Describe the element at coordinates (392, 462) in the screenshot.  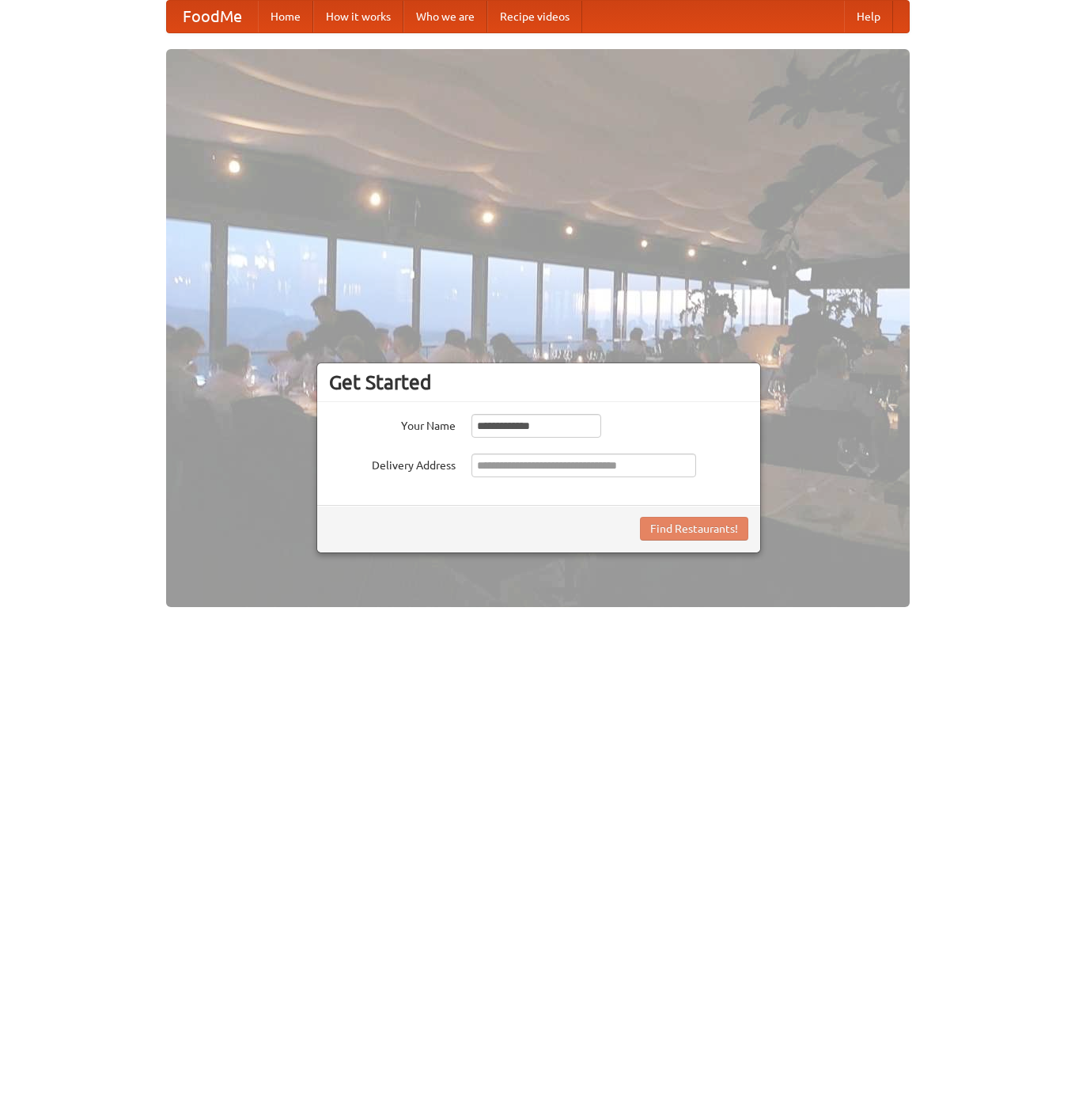
I see `label: Delivery Address` at that location.